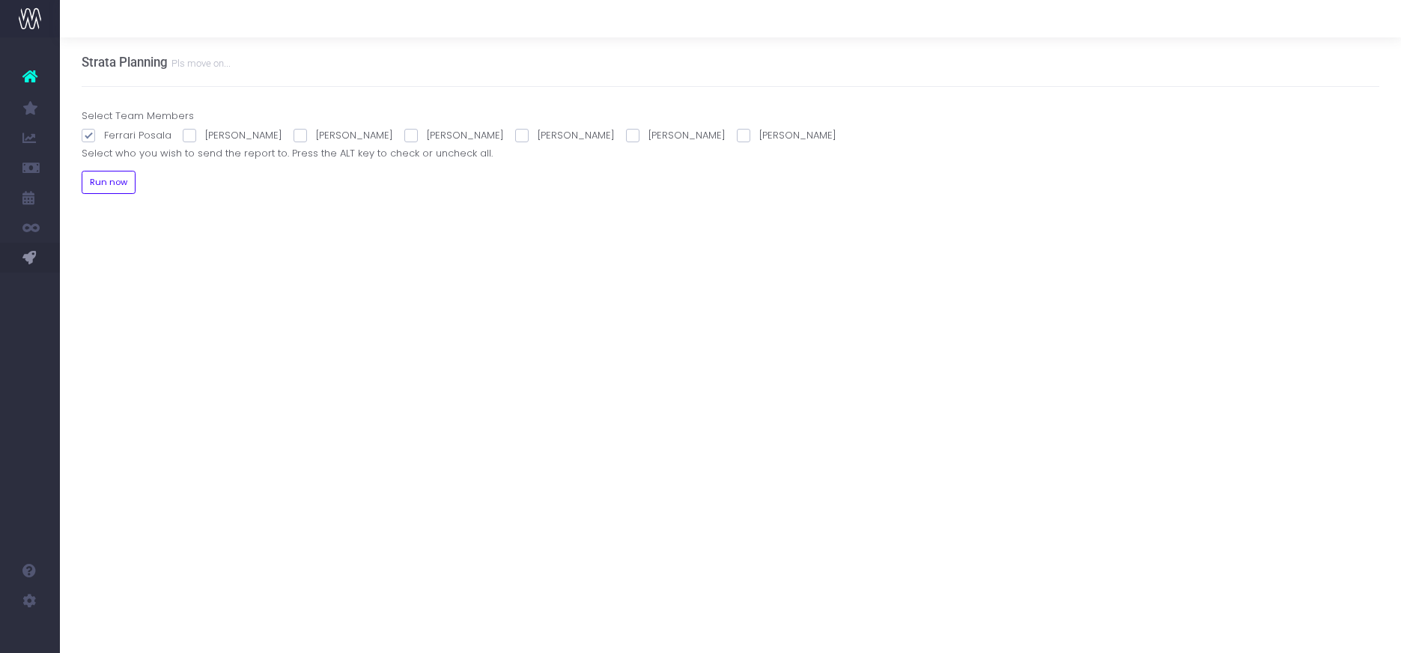 Image resolution: width=1401 pixels, height=653 pixels. Describe the element at coordinates (30, 634) in the screenshot. I see `img: images/default_profile_image.png` at that location.